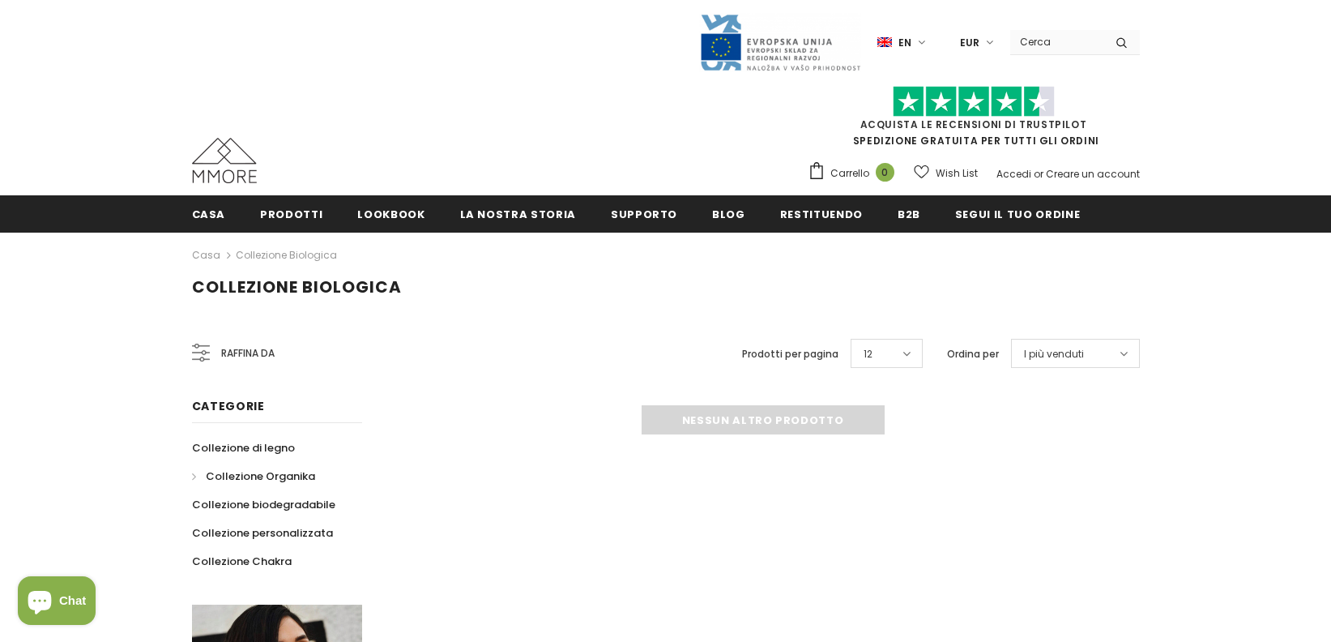 This screenshot has height=642, width=1331. Describe the element at coordinates (243, 447) in the screenshot. I see `span: Collezione di legno` at that location.